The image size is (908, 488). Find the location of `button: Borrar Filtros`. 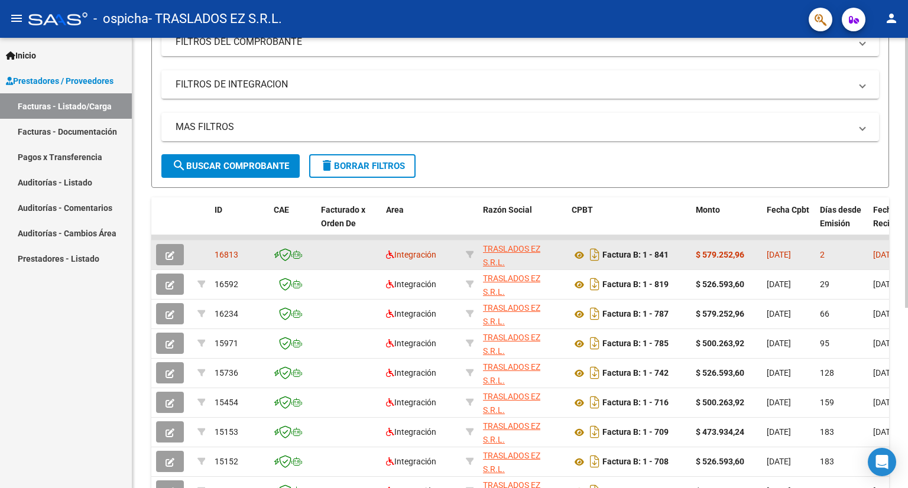

button: Borrar Filtros is located at coordinates (362, 166).